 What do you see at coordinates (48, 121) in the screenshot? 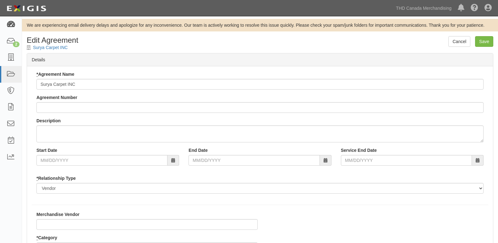
I see `label: Description` at bounding box center [48, 121].